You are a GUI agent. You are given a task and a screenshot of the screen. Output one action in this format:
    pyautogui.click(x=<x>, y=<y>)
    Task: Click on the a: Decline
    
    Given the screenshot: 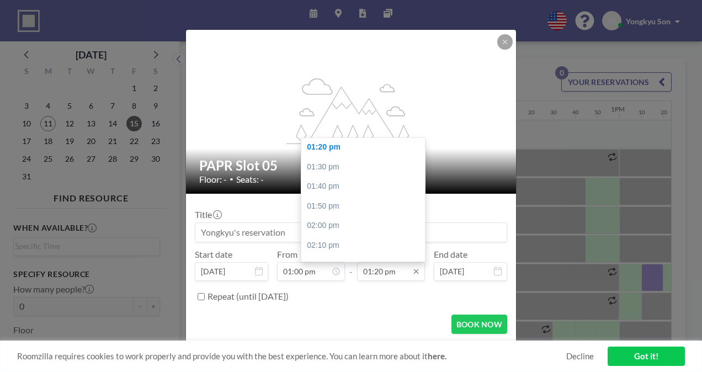 What is the action you would take?
    pyautogui.click(x=580, y=356)
    